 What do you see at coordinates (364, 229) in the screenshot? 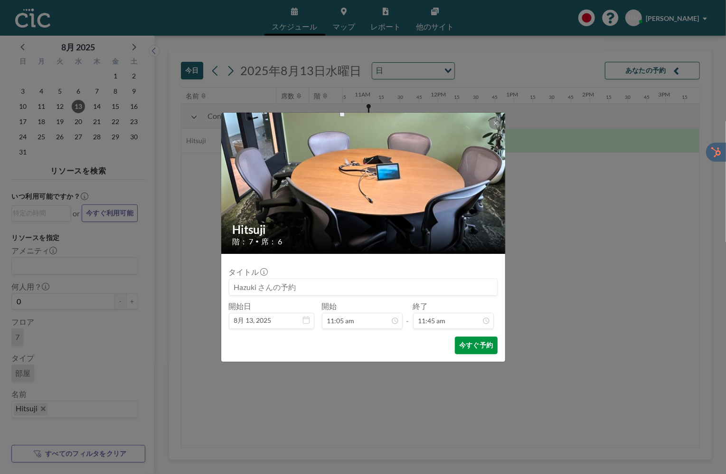
I see `h2: Hitsuji` at bounding box center [364, 229].